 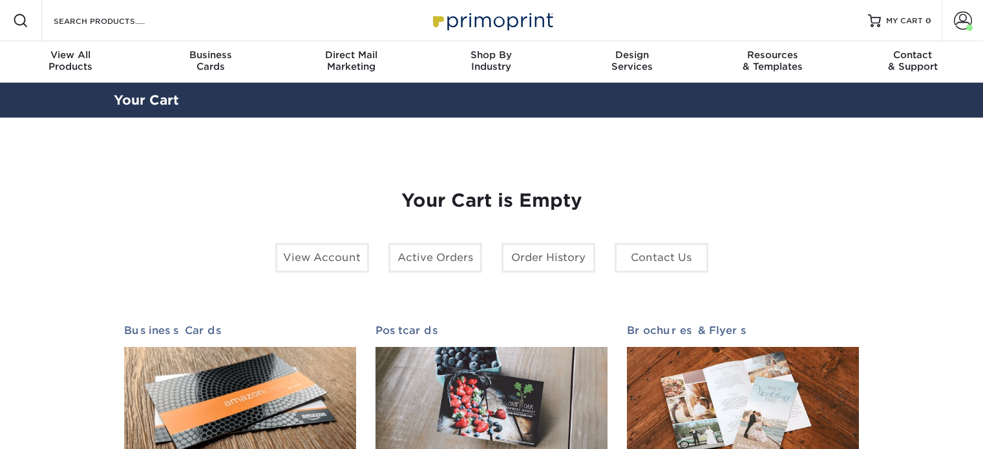 What do you see at coordinates (491, 62) in the screenshot?
I see `a: Shop ByIndustry` at bounding box center [491, 62].